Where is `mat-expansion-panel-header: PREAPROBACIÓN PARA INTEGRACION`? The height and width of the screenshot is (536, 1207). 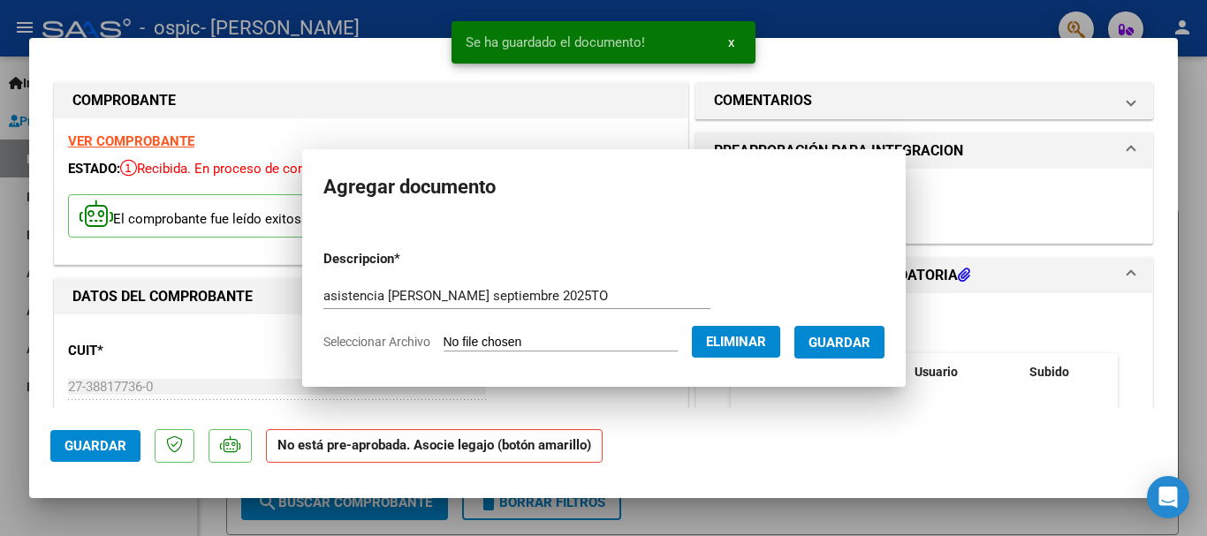
mat-expansion-panel-header: PREAPROBACIÓN PARA INTEGRACION is located at coordinates (924, 151).